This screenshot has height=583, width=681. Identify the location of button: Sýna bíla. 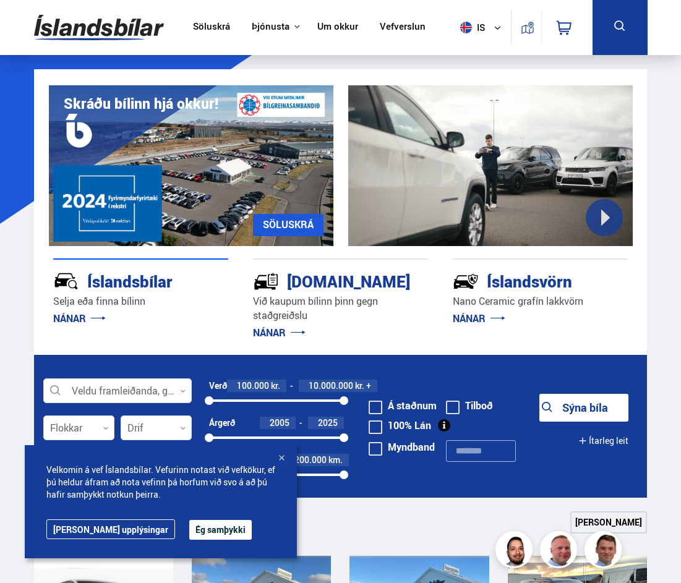
(584, 408).